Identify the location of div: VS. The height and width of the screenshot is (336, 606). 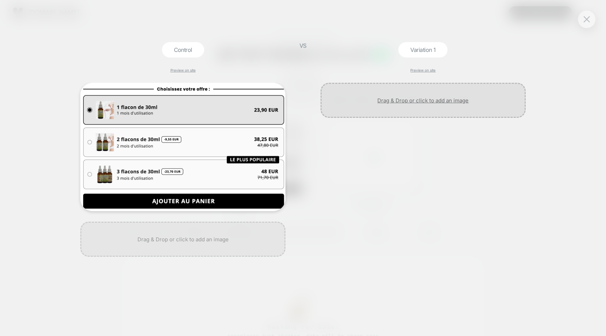
(303, 189).